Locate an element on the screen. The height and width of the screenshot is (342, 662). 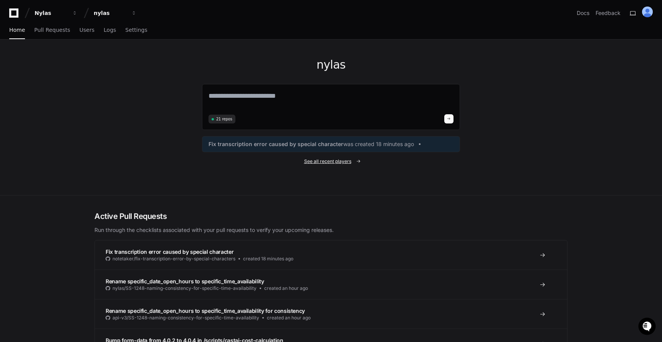
a: Logs is located at coordinates (110, 30).